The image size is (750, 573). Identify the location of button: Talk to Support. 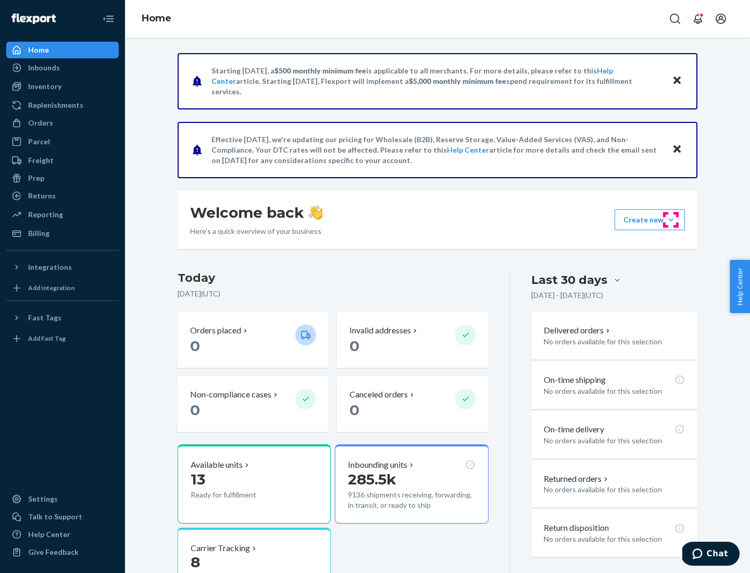
(62, 516).